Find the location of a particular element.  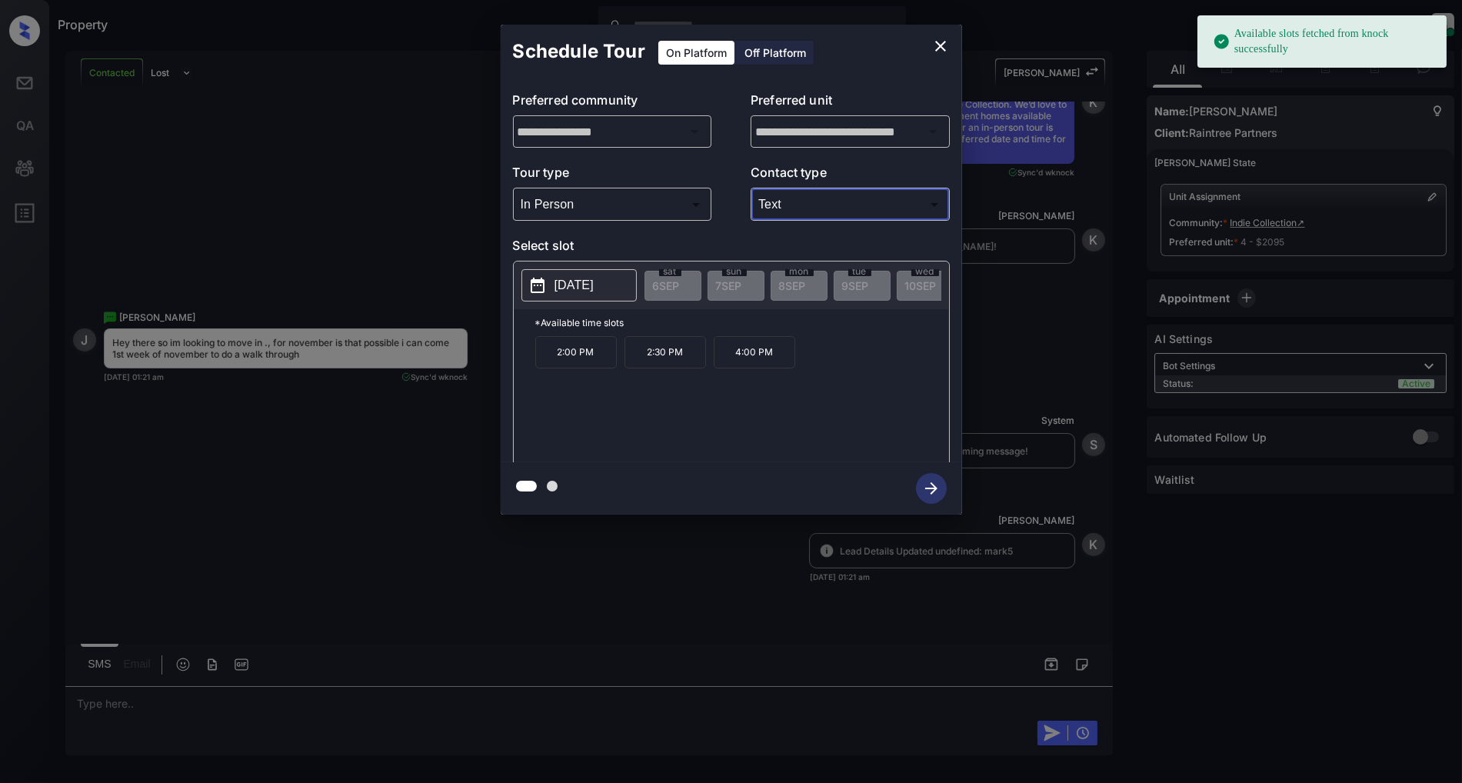

p: Preferred unit is located at coordinates (850, 103).